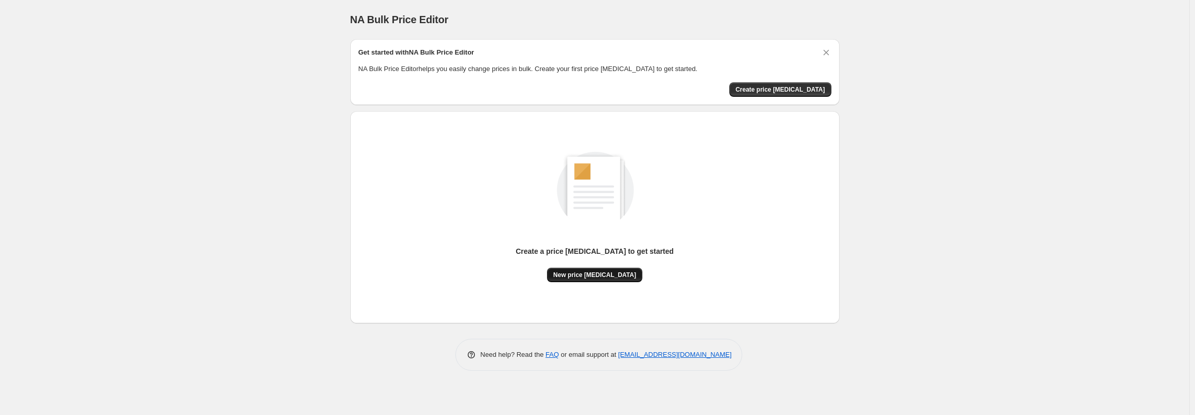 The width and height of the screenshot is (1195, 415). What do you see at coordinates (588, 354) in the screenshot?
I see `span: or email support at` at bounding box center [588, 354].